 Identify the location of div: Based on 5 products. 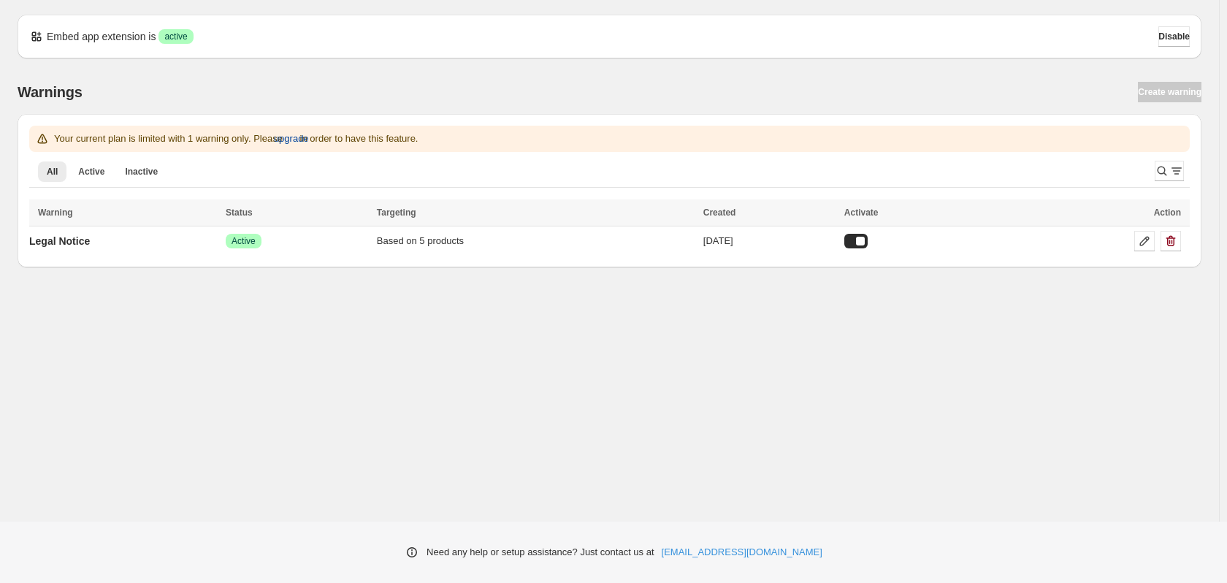
(535, 241).